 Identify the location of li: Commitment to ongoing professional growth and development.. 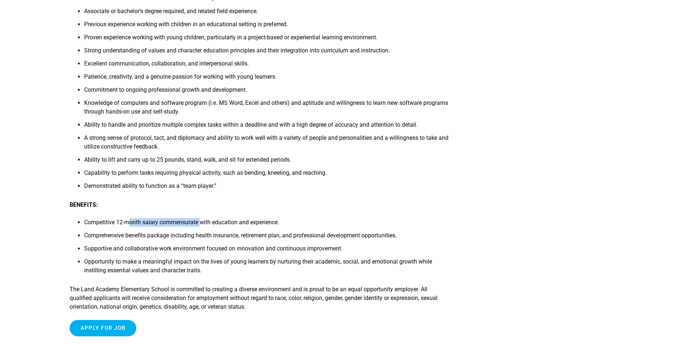
(267, 92).